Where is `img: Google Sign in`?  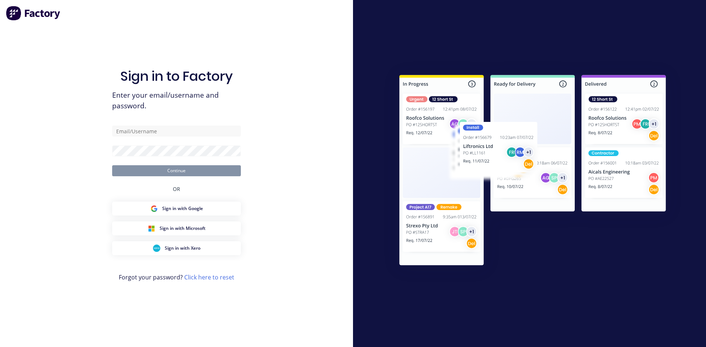 img: Google Sign in is located at coordinates (154, 209).